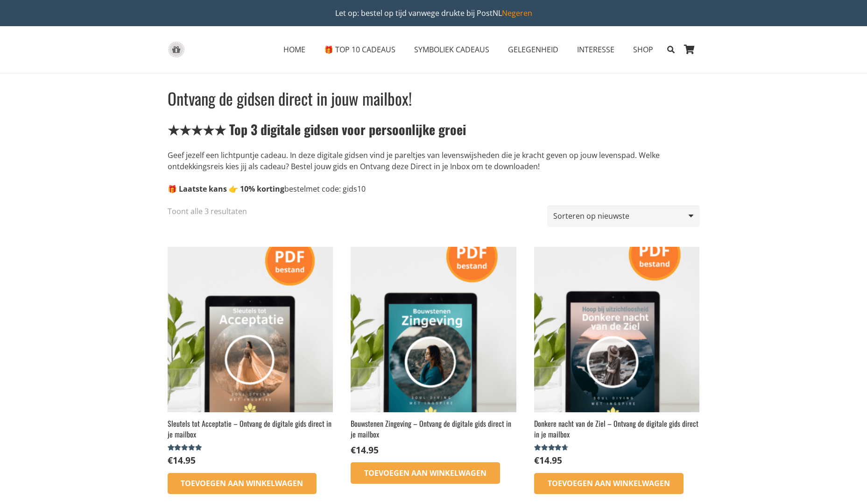 This screenshot has height=502, width=867. Describe the element at coordinates (430, 98) in the screenshot. I see `h1: Ontvang de gidsen direct in jouw mailbox!` at that location.